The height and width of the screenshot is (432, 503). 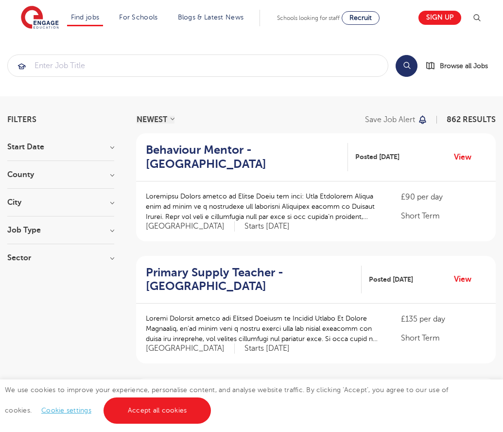 What do you see at coordinates (396, 120) in the screenshot?
I see `button: Save job alert` at bounding box center [396, 120].